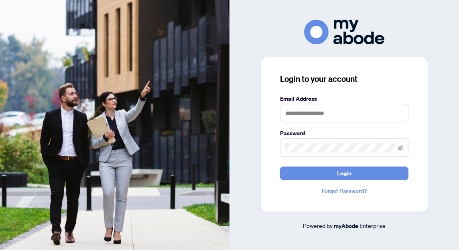  What do you see at coordinates (344, 173) in the screenshot?
I see `span: Login` at bounding box center [344, 173].